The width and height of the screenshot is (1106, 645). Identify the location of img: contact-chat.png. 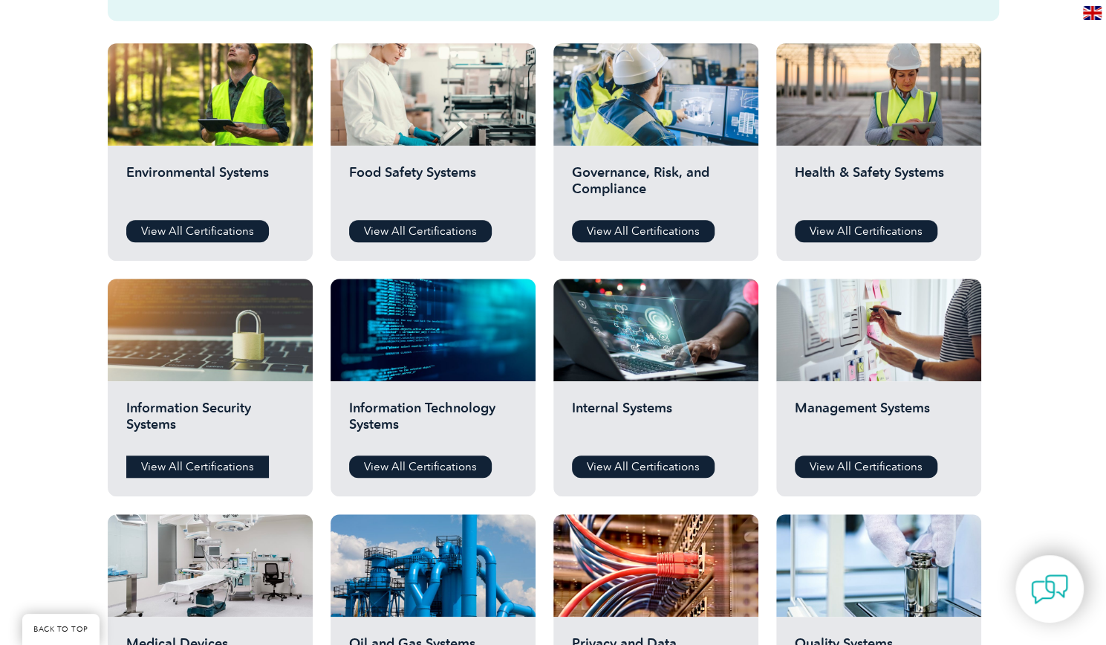
(1050, 589).